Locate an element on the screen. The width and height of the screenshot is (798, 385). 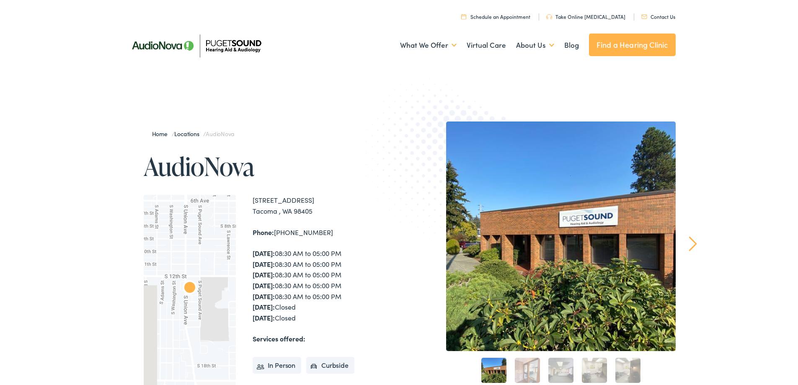
li: Curbside is located at coordinates (330, 365).